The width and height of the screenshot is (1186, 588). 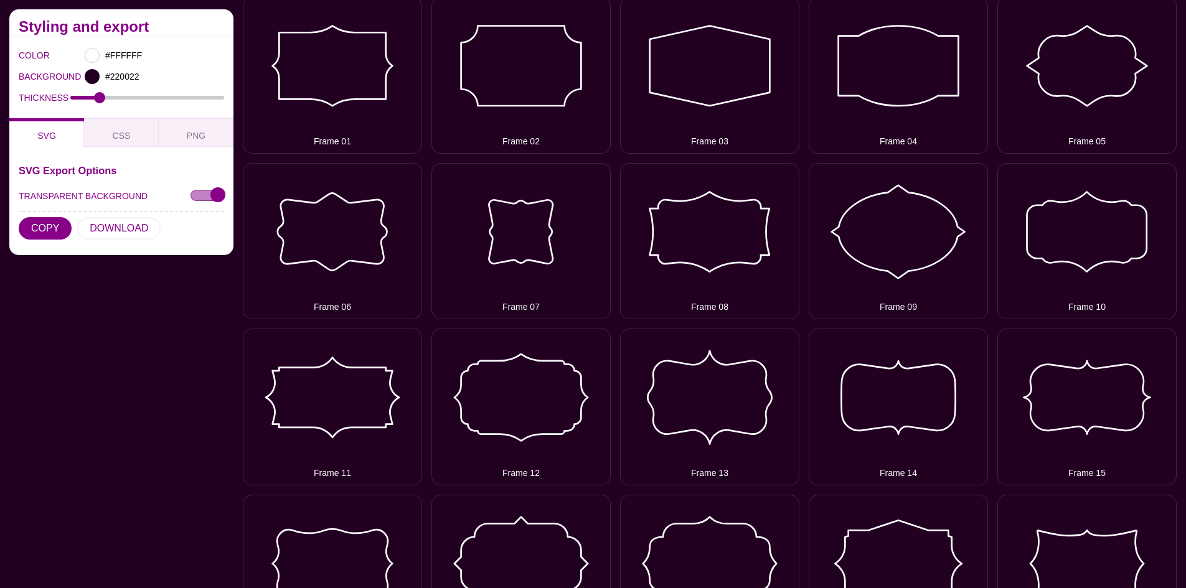 What do you see at coordinates (26, 77) in the screenshot?
I see `label: BACKGROUND` at bounding box center [26, 77].